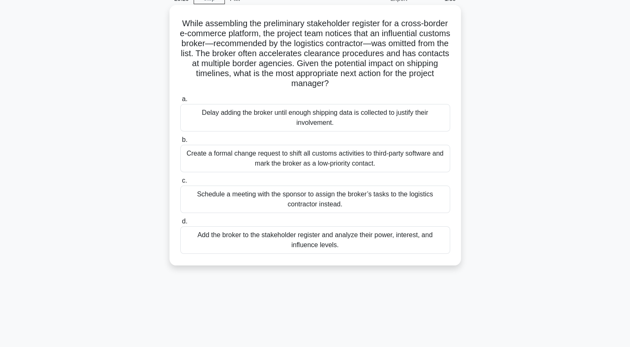 The height and width of the screenshot is (347, 630). Describe the element at coordinates (184, 180) in the screenshot. I see `span: c.` at that location.